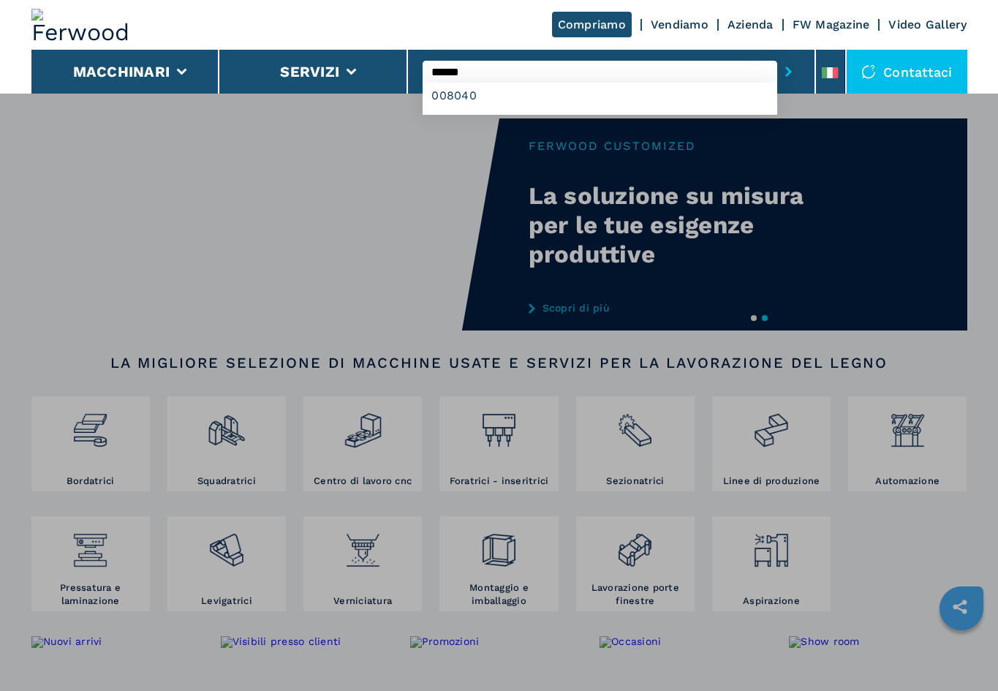 This screenshot has height=691, width=998. I want to click on button: Servizi, so click(309, 72).